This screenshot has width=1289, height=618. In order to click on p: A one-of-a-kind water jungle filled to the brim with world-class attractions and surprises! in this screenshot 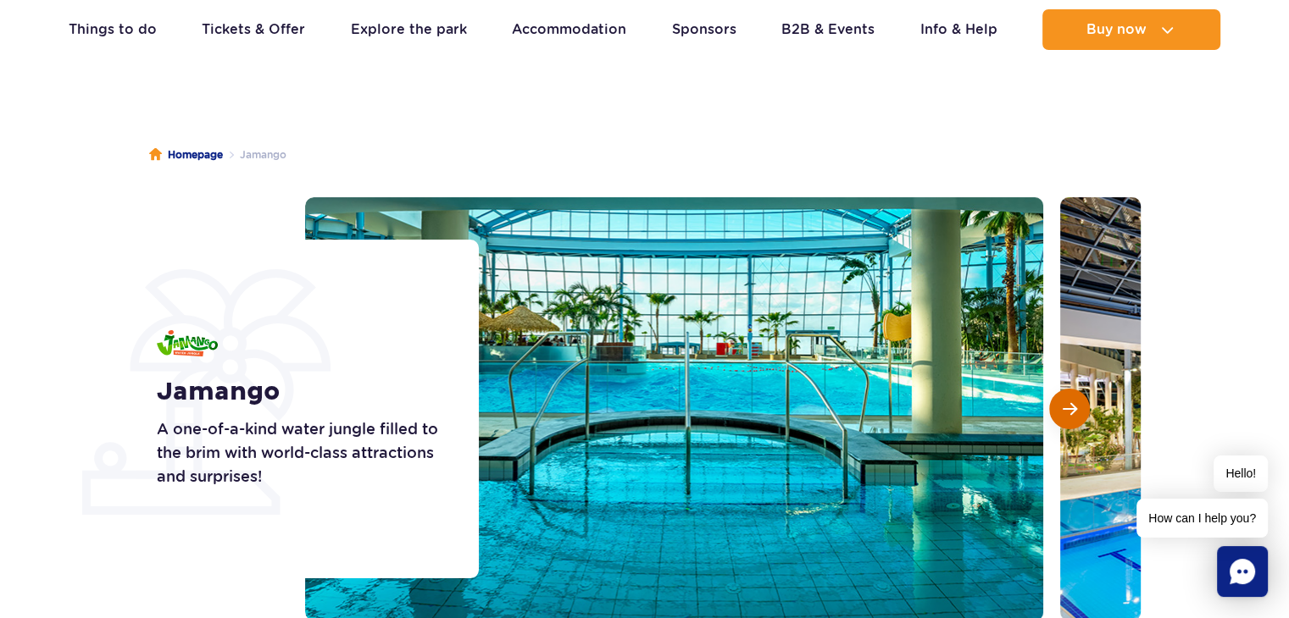, I will do `click(298, 453)`.